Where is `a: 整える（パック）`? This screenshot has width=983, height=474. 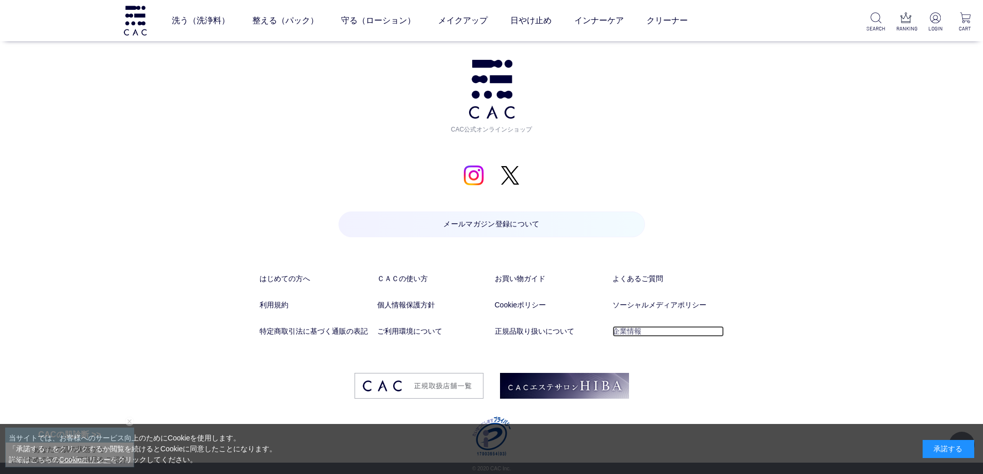 a: 整える（パック） is located at coordinates (285, 21).